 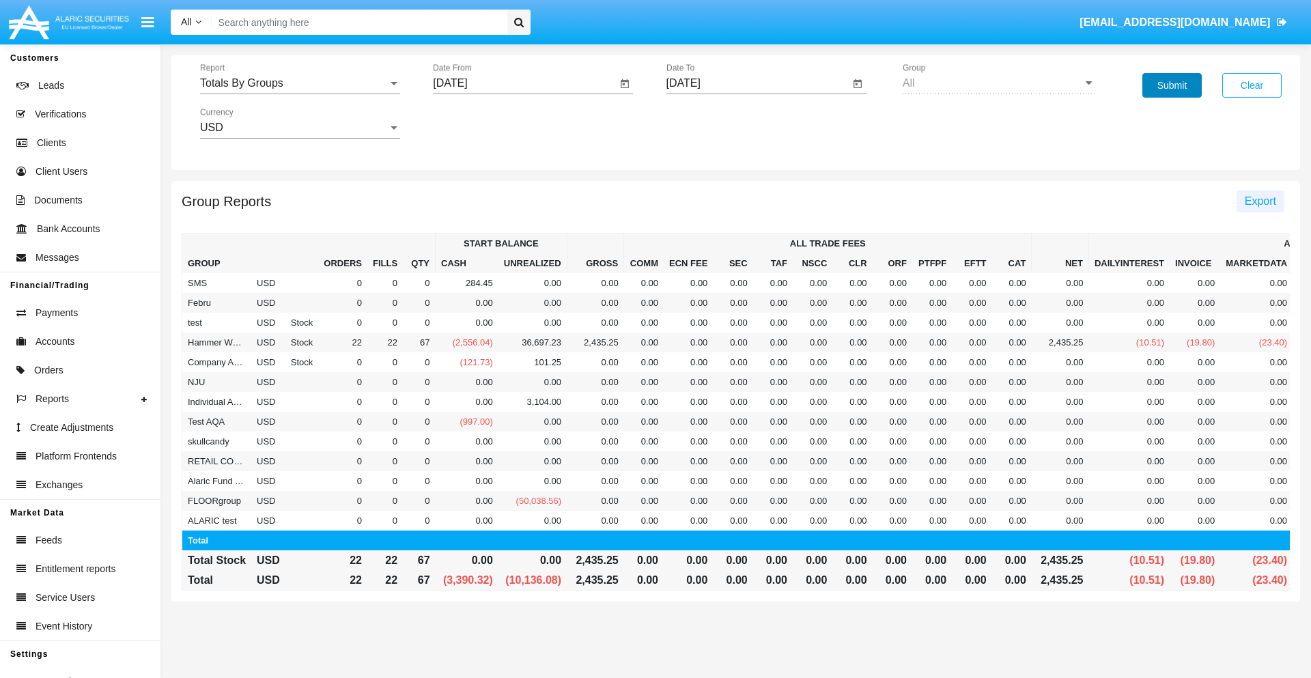 What do you see at coordinates (186, 22) in the screenshot?
I see `span: All` at bounding box center [186, 22].